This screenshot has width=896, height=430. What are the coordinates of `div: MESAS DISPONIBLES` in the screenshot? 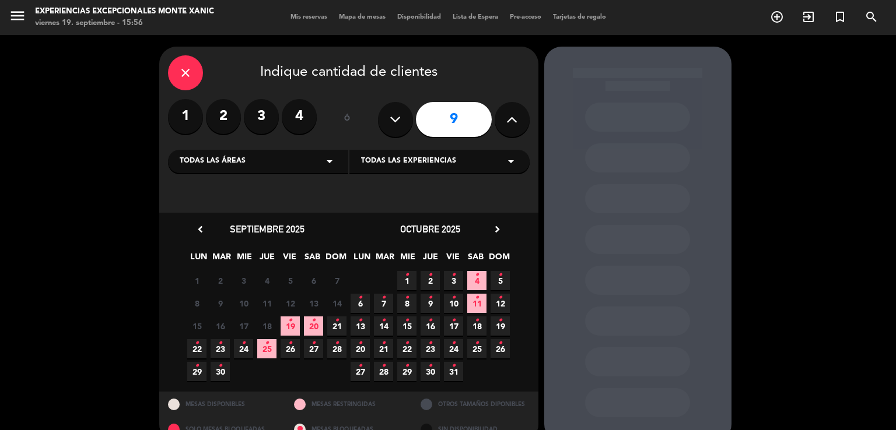 It's located at (222, 404).